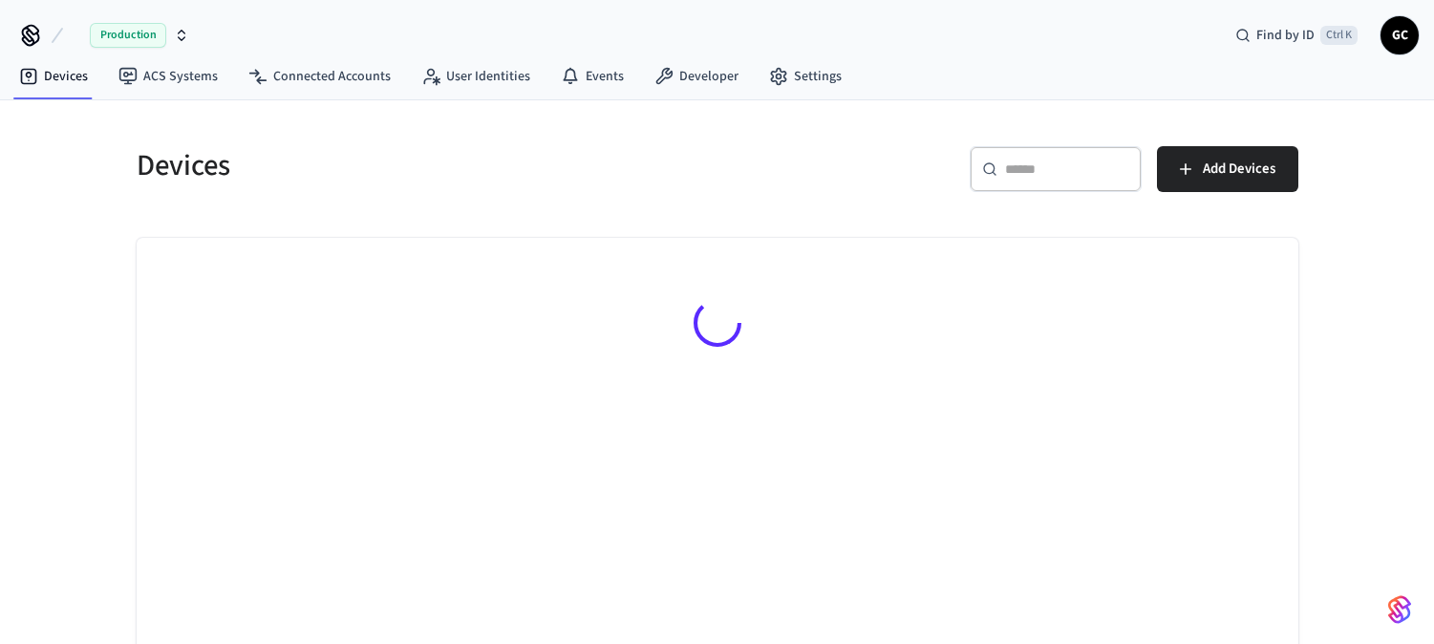 The height and width of the screenshot is (644, 1434). What do you see at coordinates (53, 76) in the screenshot?
I see `a: Devices` at bounding box center [53, 76].